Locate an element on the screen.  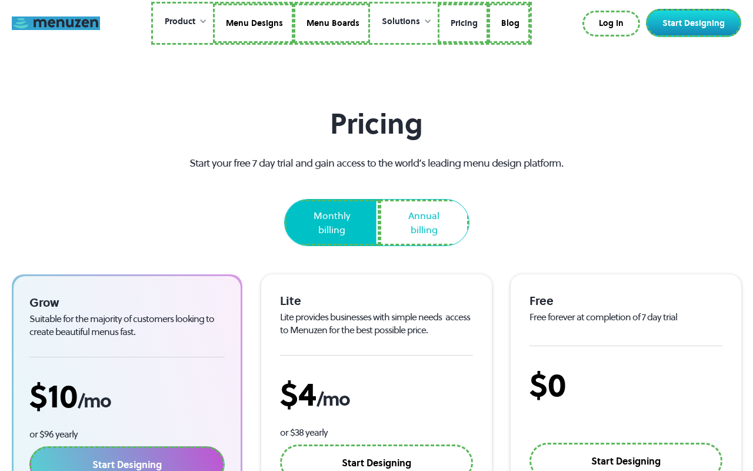
div: or $38 yearly is located at coordinates (377, 432).